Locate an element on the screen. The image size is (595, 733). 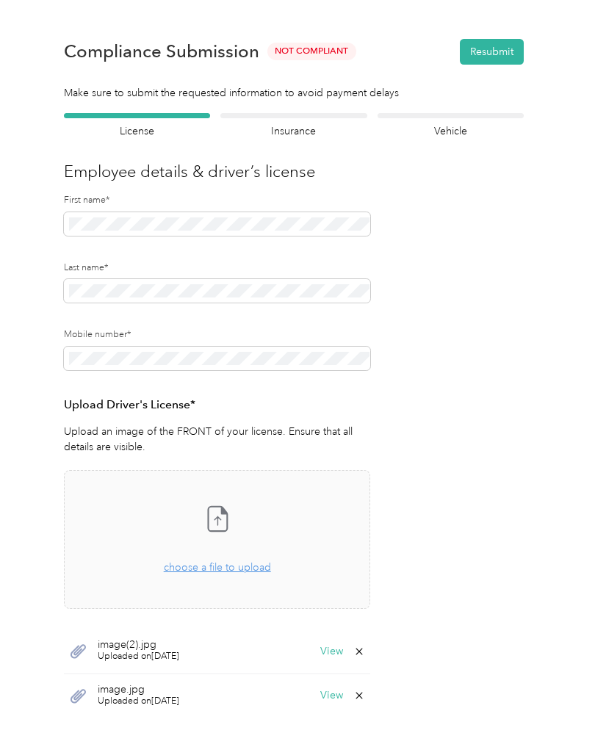
span: image(2).jpg is located at coordinates (138, 645).